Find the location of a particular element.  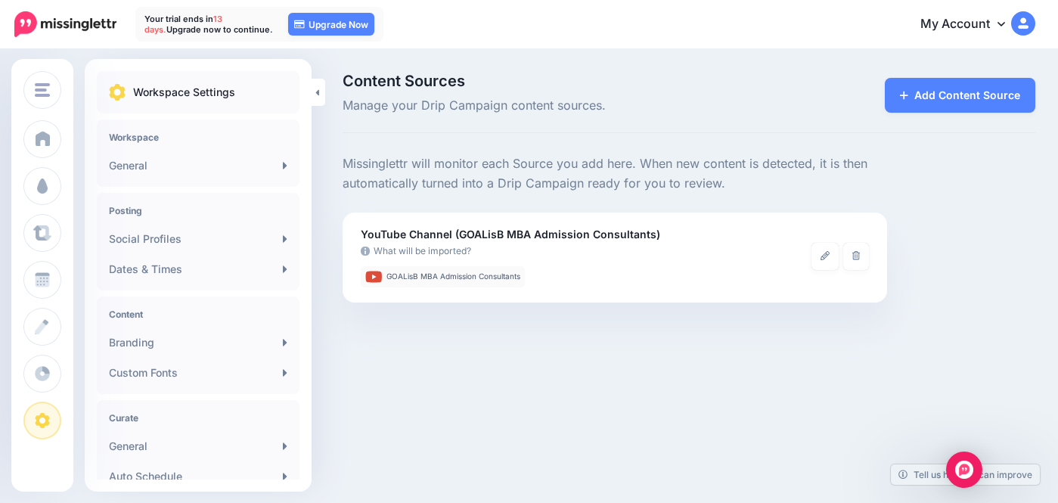

a: My Account is located at coordinates (970, 24).